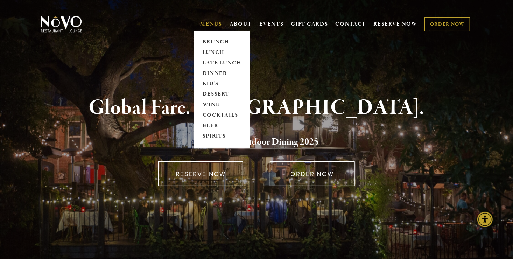 The image size is (513, 259). I want to click on a: WINE, so click(222, 105).